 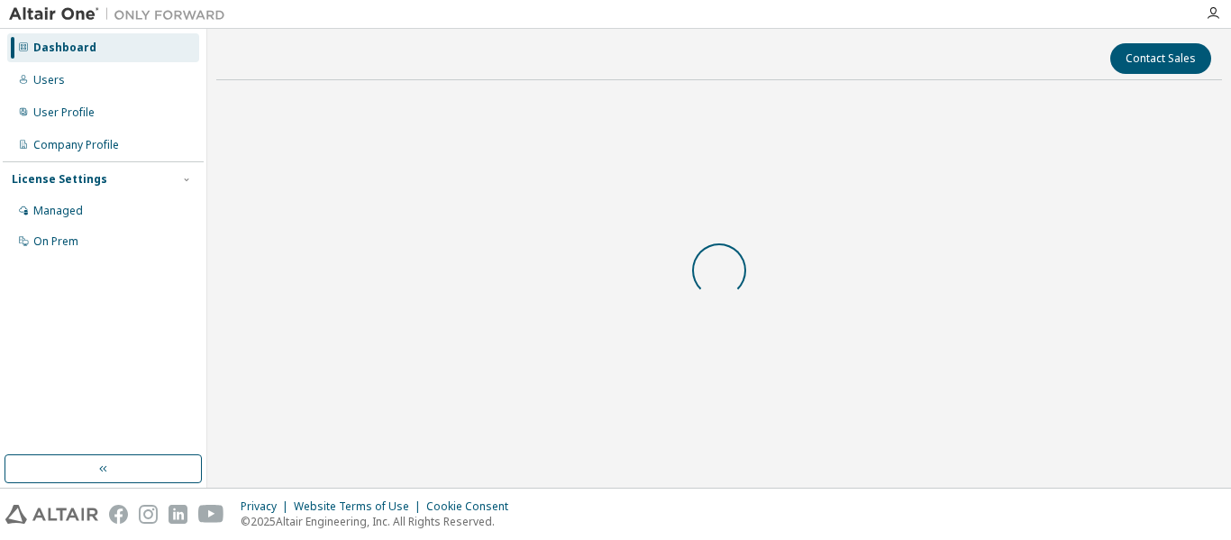 What do you see at coordinates (56, 241) in the screenshot?
I see `div: On Prem` at bounding box center [56, 241].